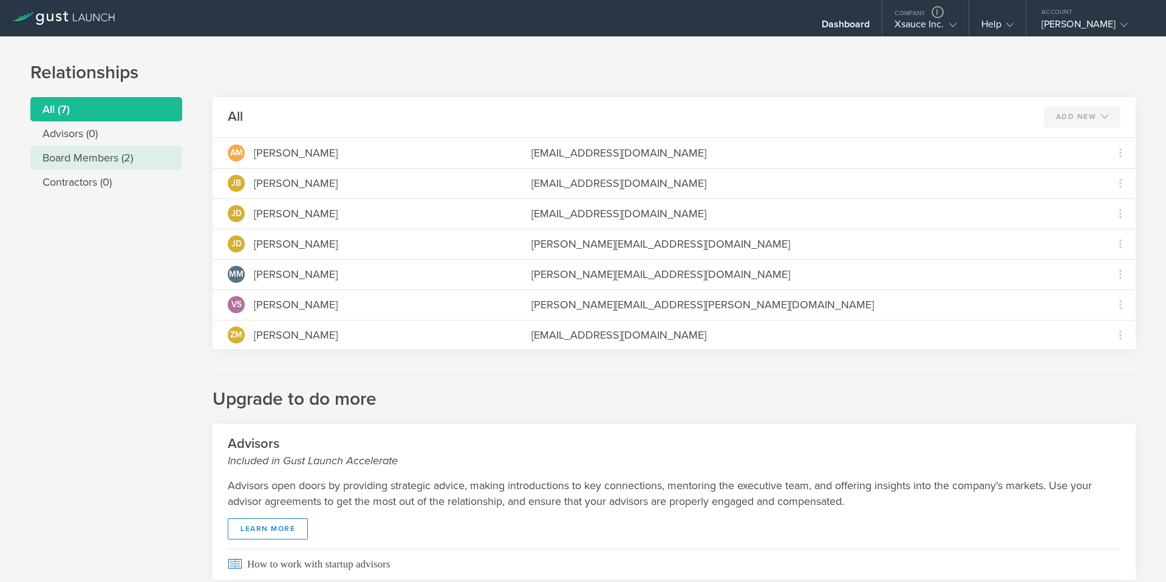 The image size is (1166, 582). Describe the element at coordinates (674, 564) in the screenshot. I see `span: How to work with startup advisors` at that location.